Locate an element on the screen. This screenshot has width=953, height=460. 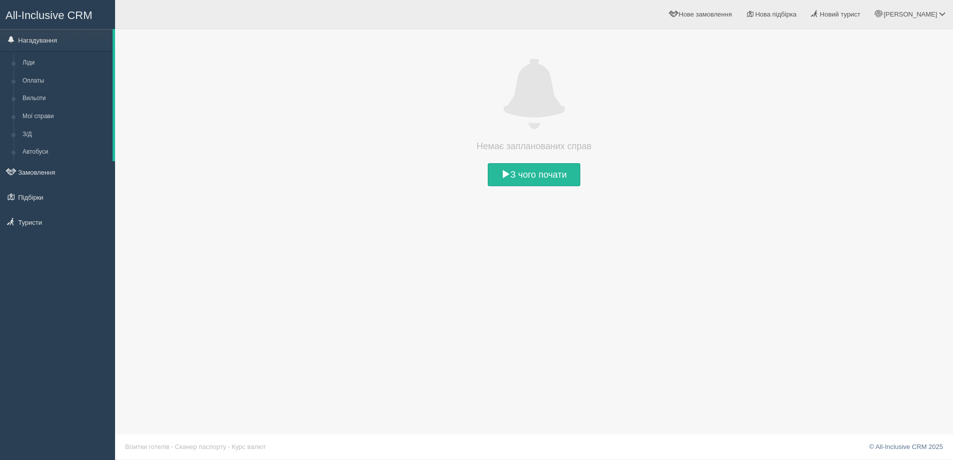
span: Нова підбірка is located at coordinates (776, 14).